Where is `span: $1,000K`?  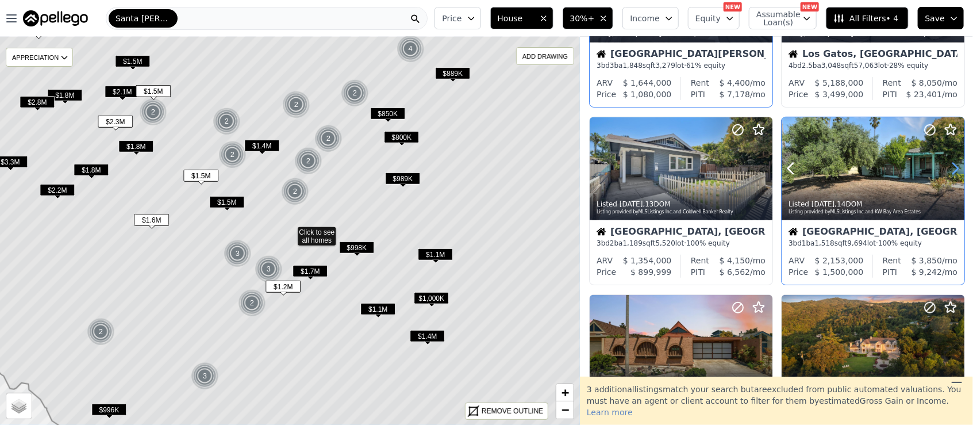 span: $1,000K is located at coordinates (431, 298).